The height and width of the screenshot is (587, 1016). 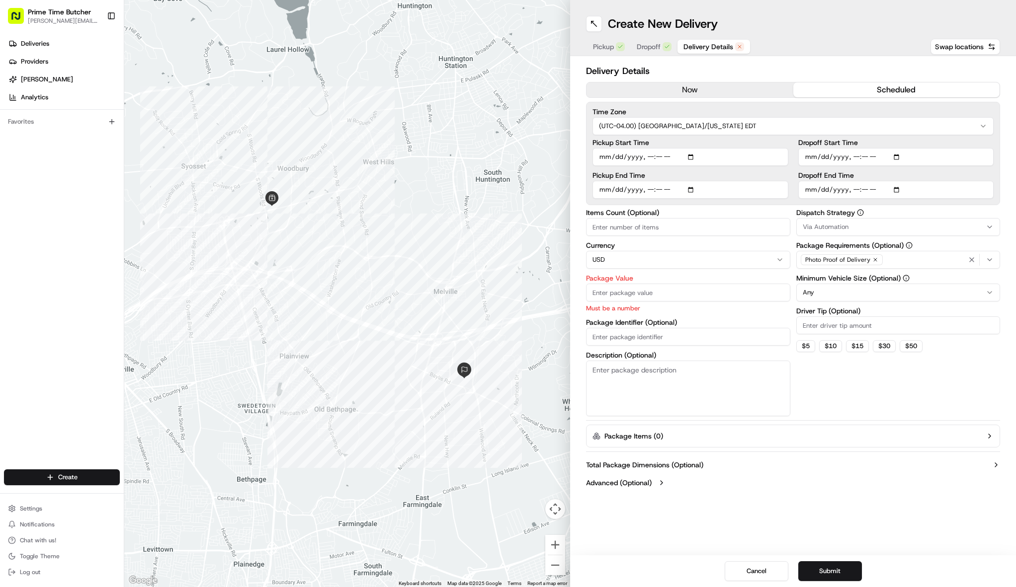 I want to click on button: Chat with us!, so click(x=62, y=541).